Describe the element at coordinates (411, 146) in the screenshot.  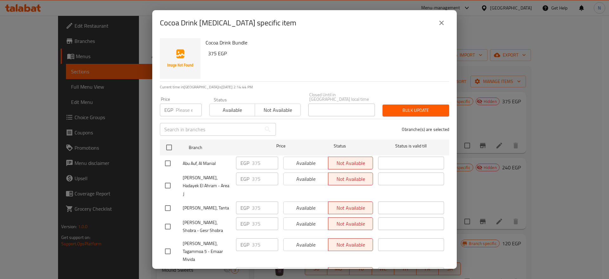
I see `span: Status is valid till` at that location.